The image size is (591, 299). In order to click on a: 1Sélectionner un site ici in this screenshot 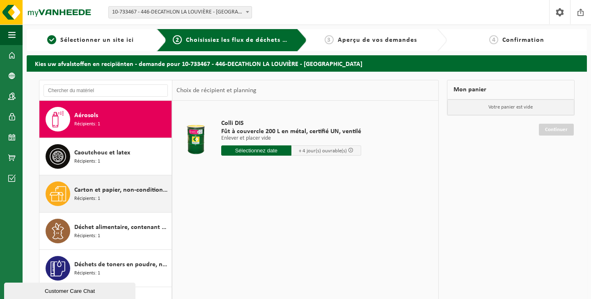, I will do `click(90, 40)`.